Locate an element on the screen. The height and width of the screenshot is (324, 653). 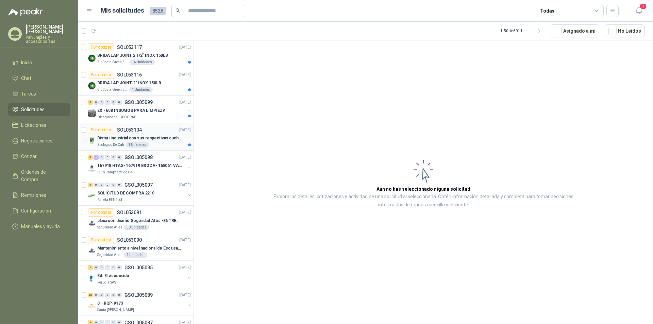
p: Panela El Trébol is located at coordinates (109, 200).